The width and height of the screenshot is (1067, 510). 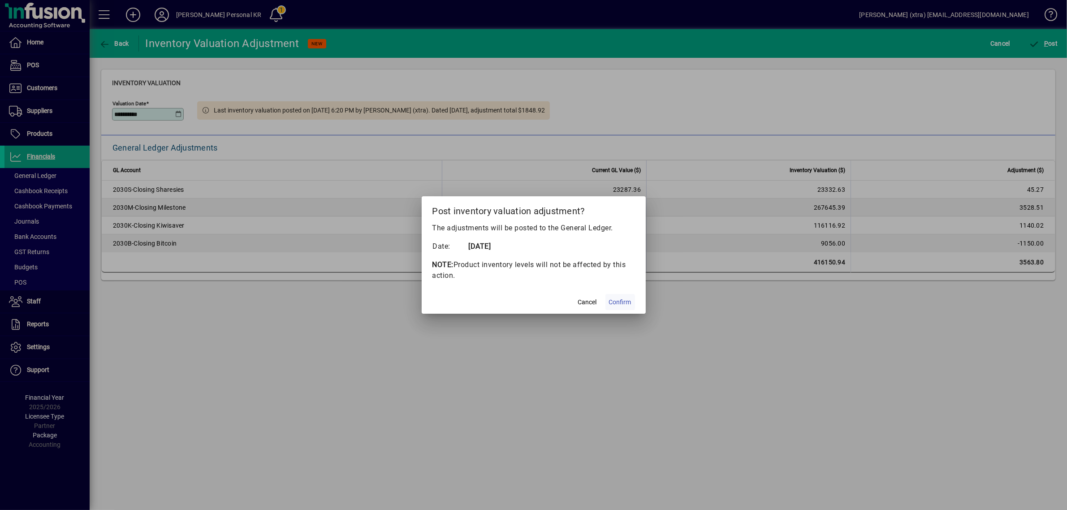 What do you see at coordinates (620, 302) in the screenshot?
I see `button: Confirm` at bounding box center [620, 302].